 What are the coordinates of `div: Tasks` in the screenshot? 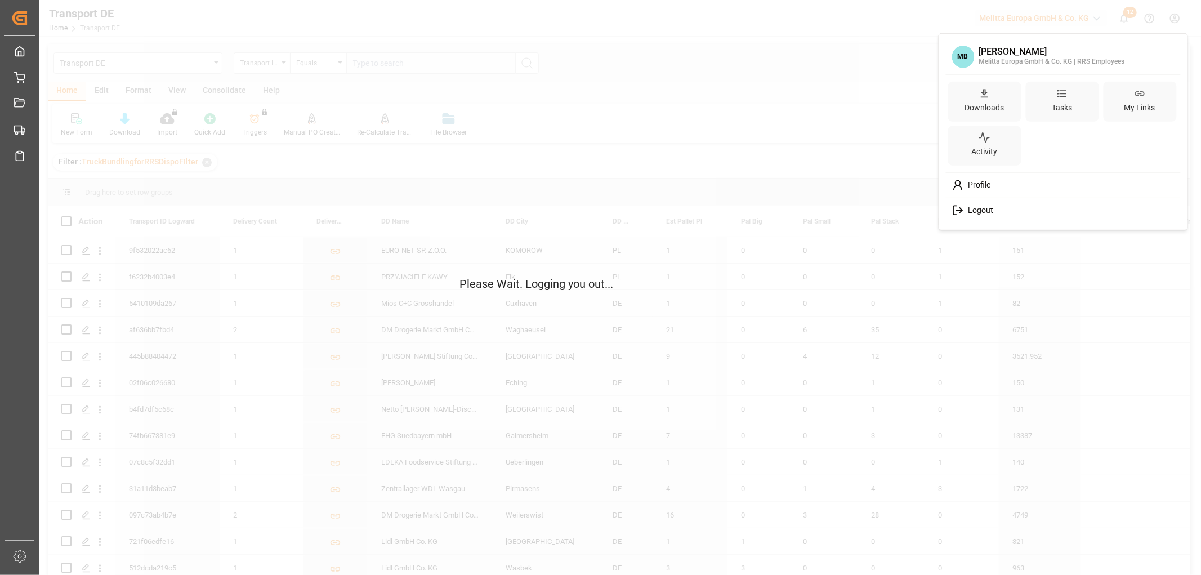 It's located at (1062, 107).